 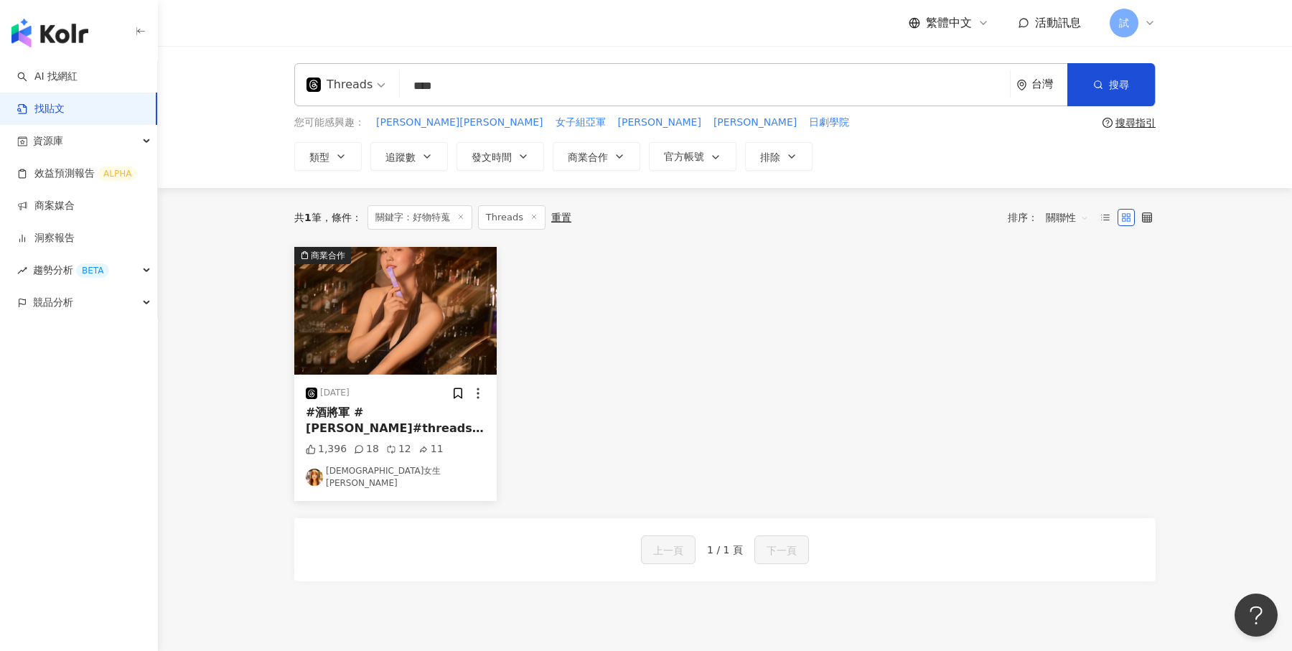 What do you see at coordinates (829, 123) in the screenshot?
I see `span: 日劇學院` at bounding box center [829, 123].